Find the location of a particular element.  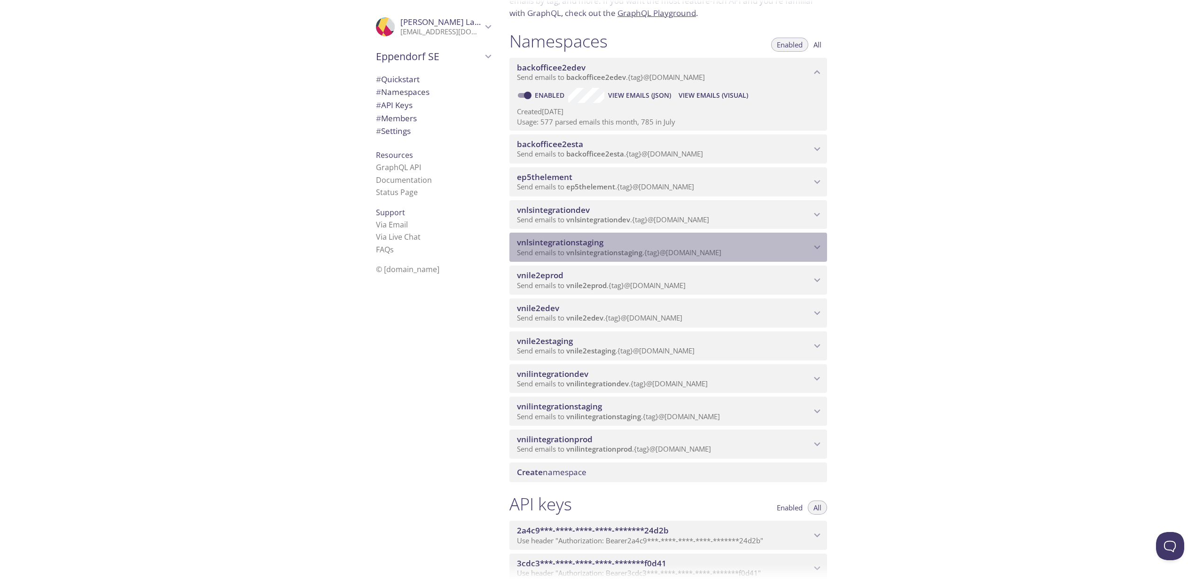

div: Quickstart is located at coordinates (433, 79).